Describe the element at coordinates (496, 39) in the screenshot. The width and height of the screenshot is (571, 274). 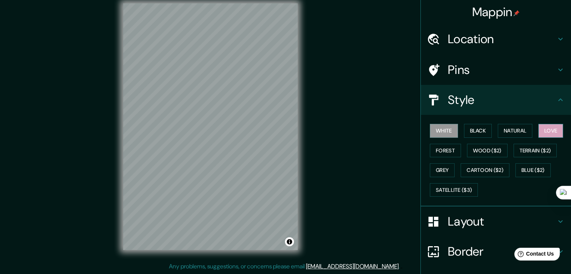
I see `div: Location` at that location.